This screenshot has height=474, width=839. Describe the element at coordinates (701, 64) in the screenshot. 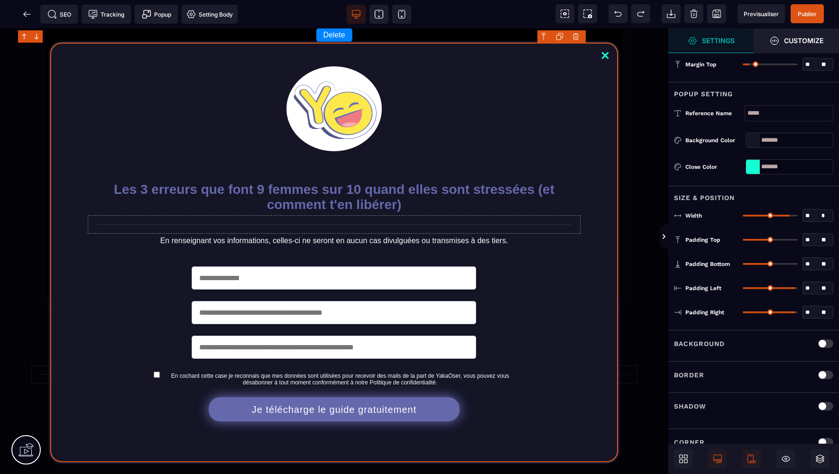

I see `span: Margin Top` at that location.